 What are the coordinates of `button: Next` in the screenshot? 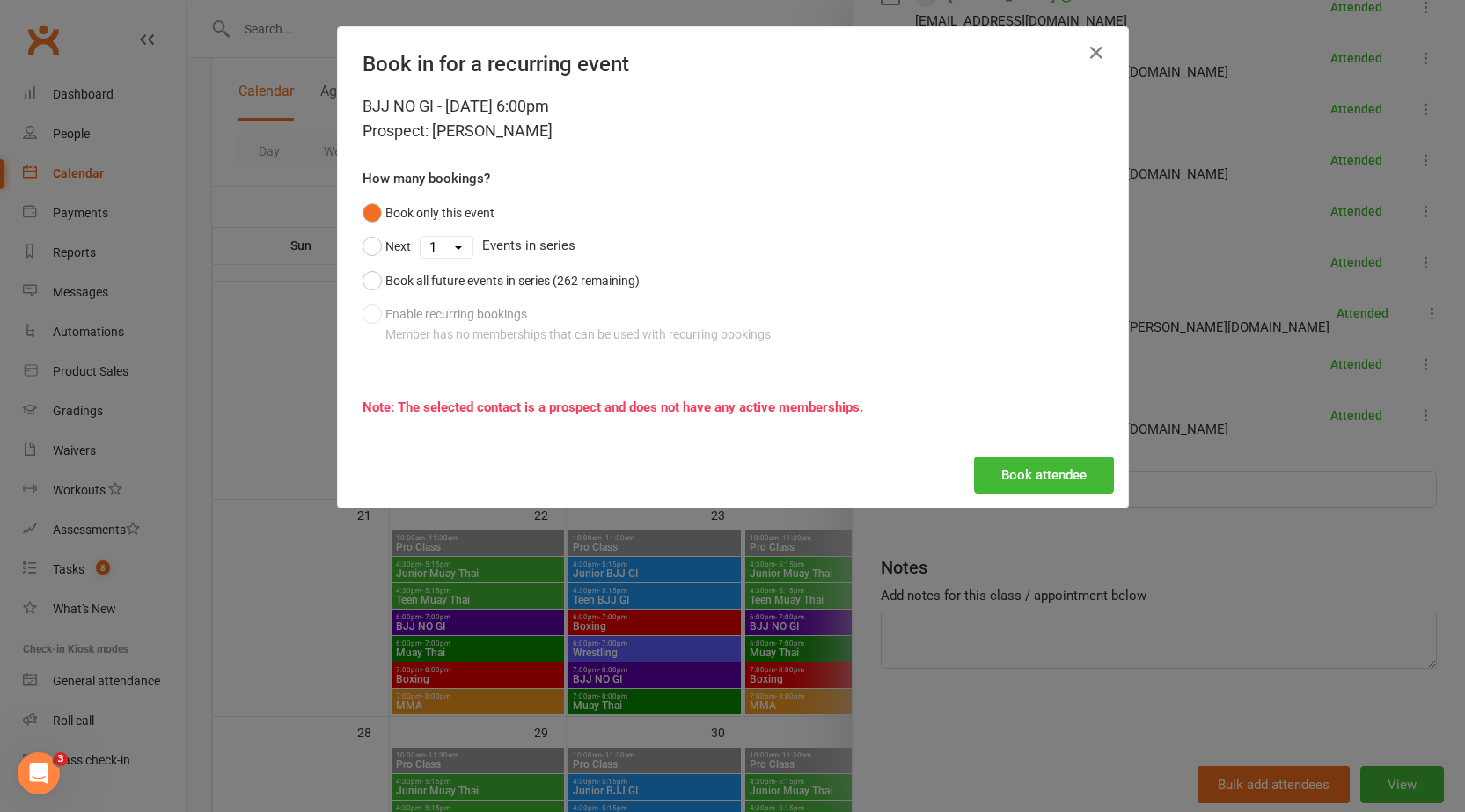 It's located at (386, 246).